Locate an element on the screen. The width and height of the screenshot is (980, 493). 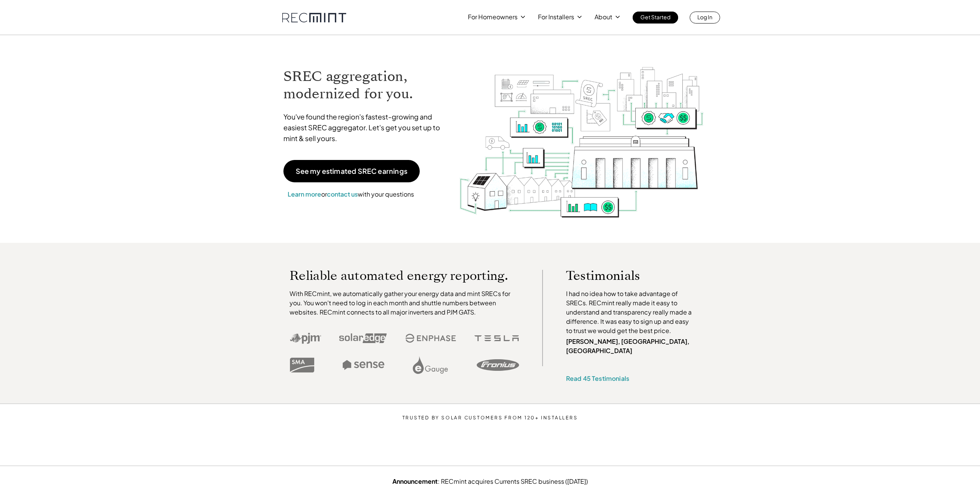
p: About is located at coordinates (604, 17).